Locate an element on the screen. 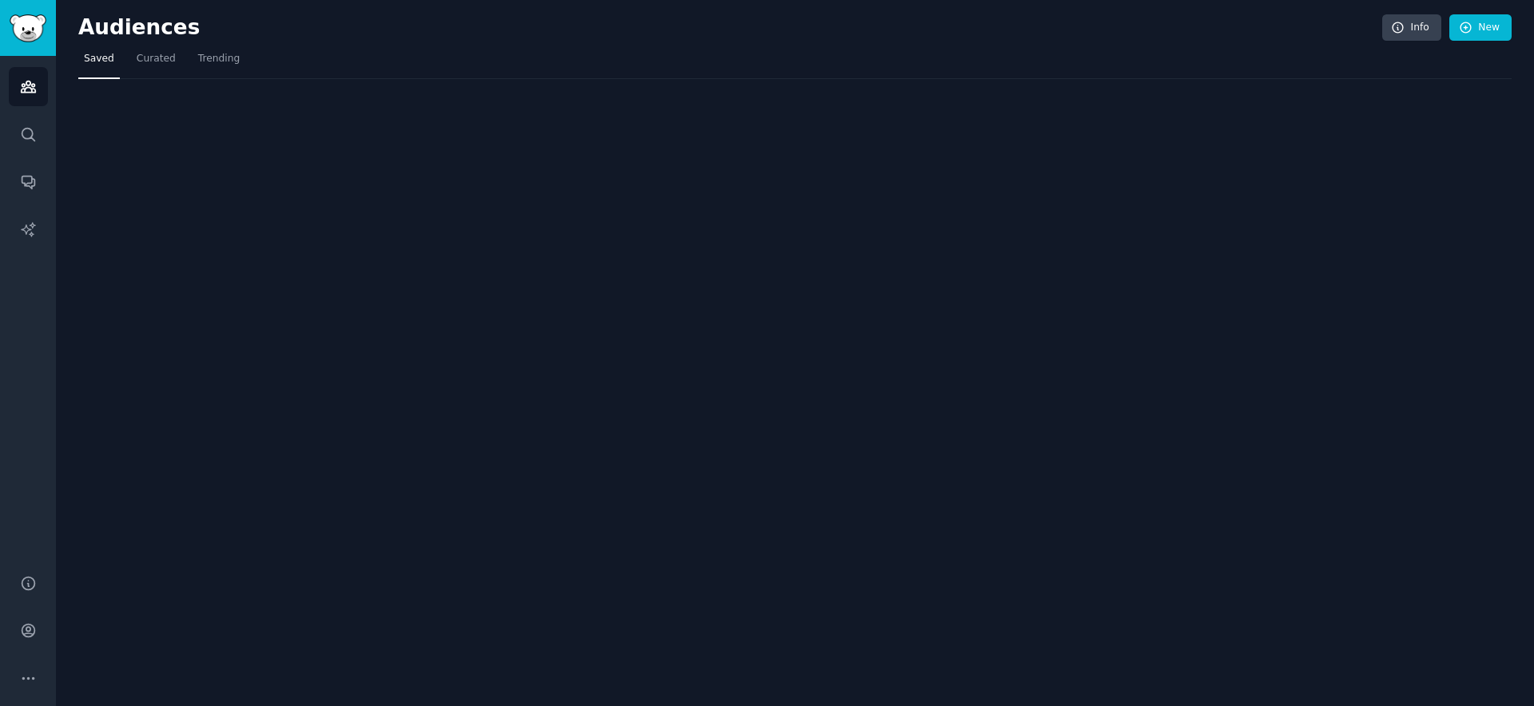 This screenshot has height=706, width=1534. a: New is located at coordinates (1480, 28).